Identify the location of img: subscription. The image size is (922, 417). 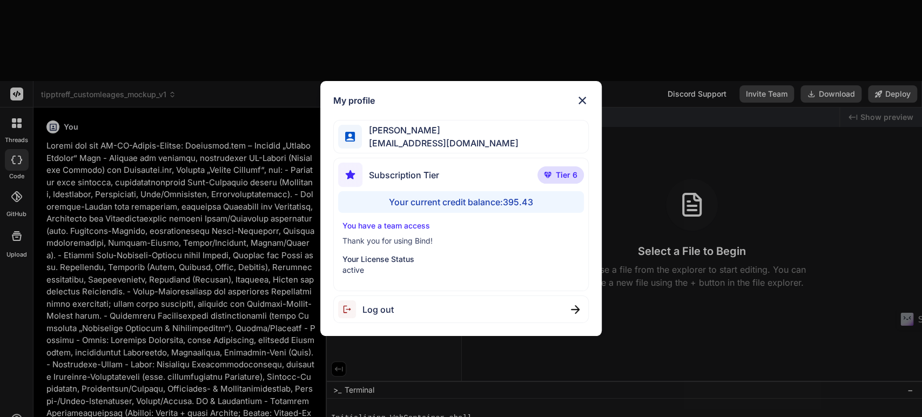
(350, 174).